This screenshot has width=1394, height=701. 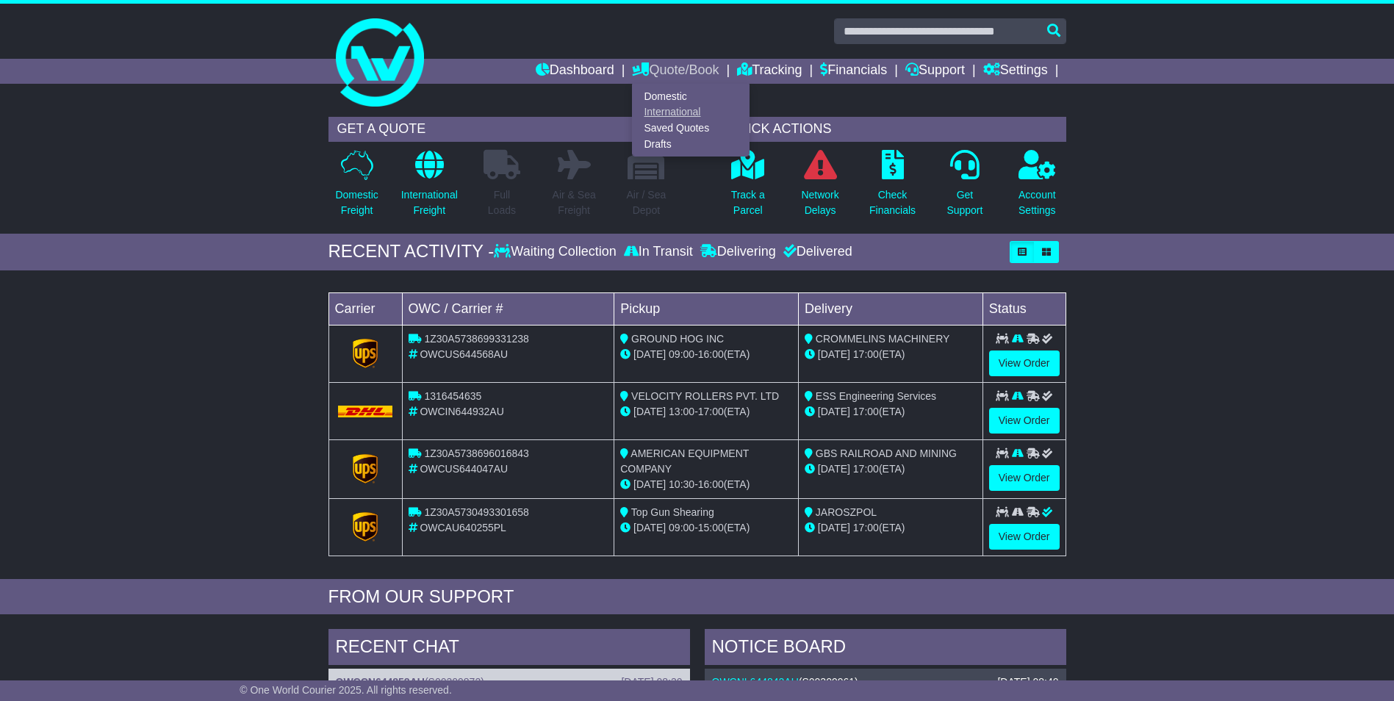 I want to click on span: S00309872, so click(x=455, y=682).